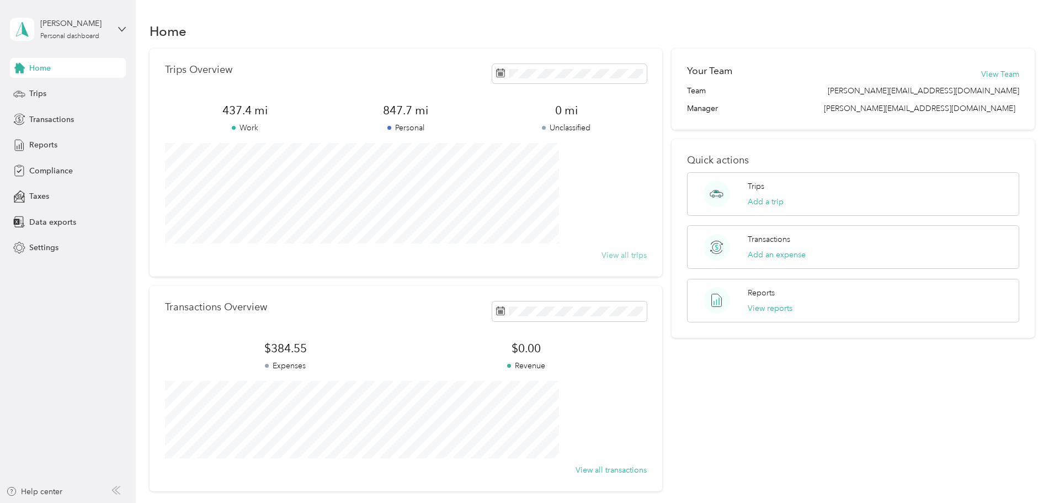  Describe the element at coordinates (709, 71) in the screenshot. I see `h2: Your Team` at that location.